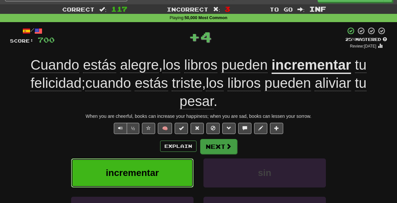 Image resolution: width=397 pixels, height=203 pixels. I want to click on span: sin, so click(265, 173).